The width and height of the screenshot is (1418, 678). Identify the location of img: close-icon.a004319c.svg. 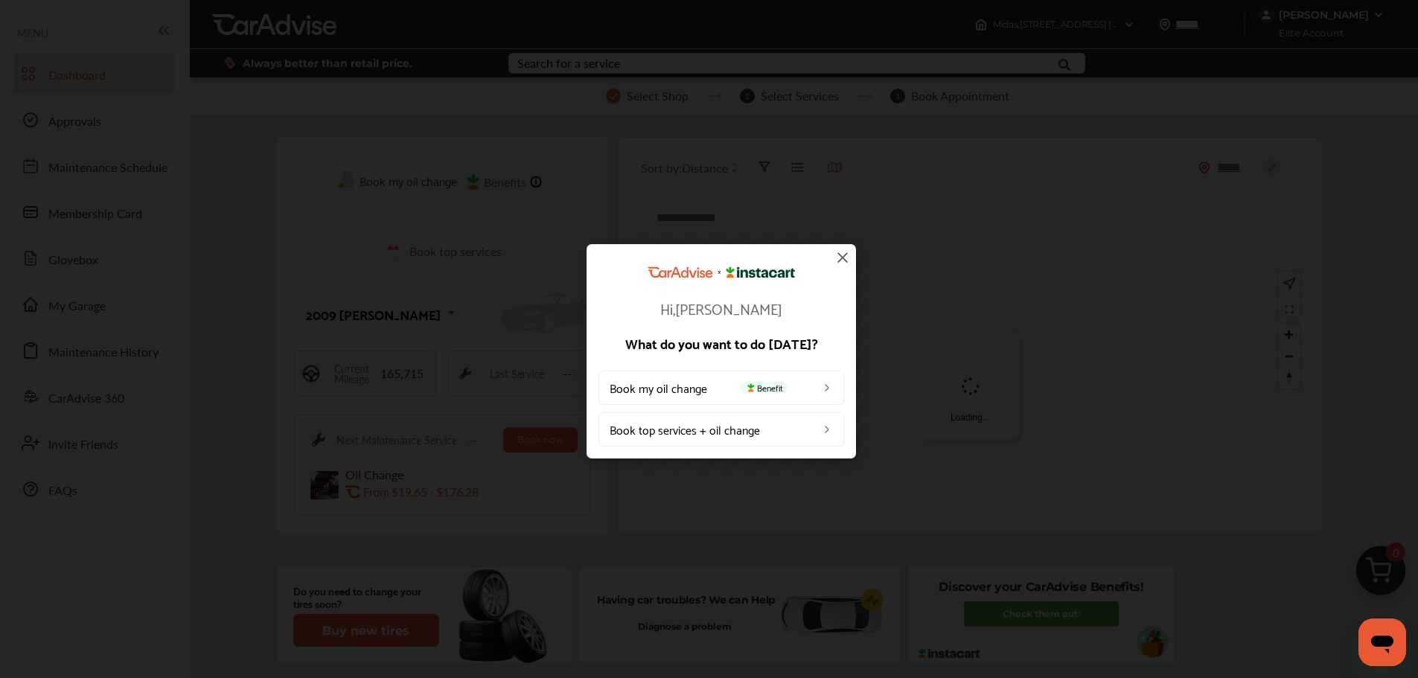
(843, 258).